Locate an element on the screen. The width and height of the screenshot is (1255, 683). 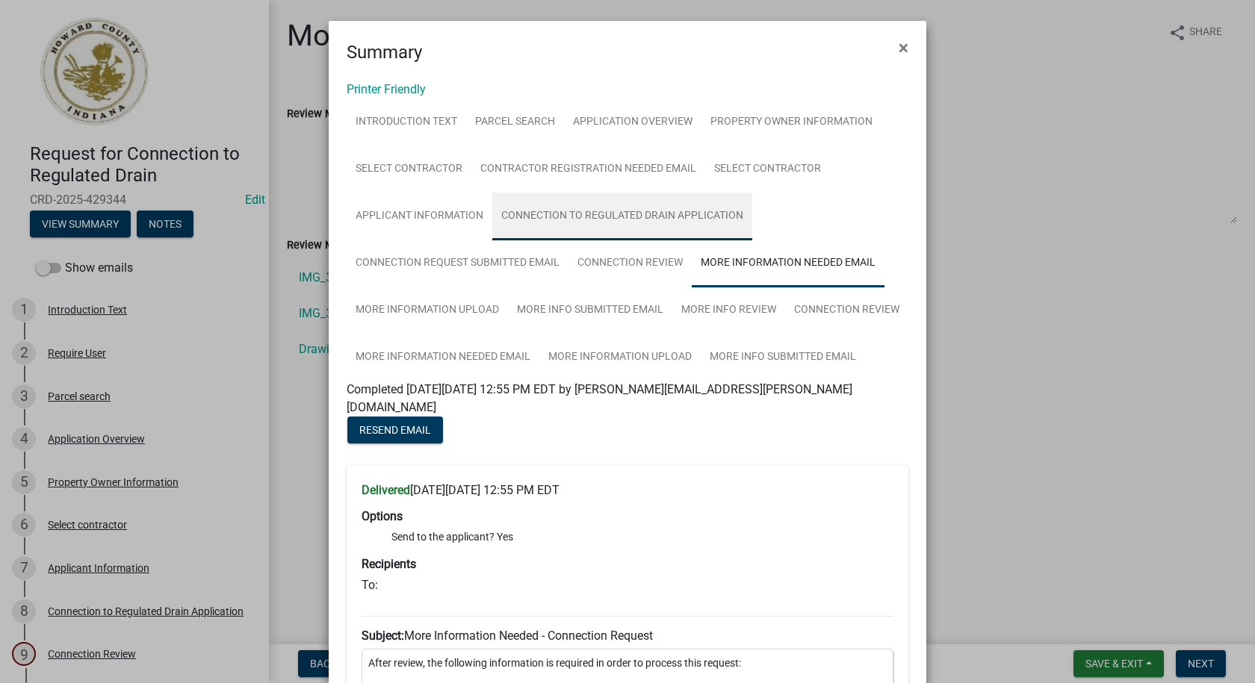
a: Connection Request Submitted Email is located at coordinates (457, 264).